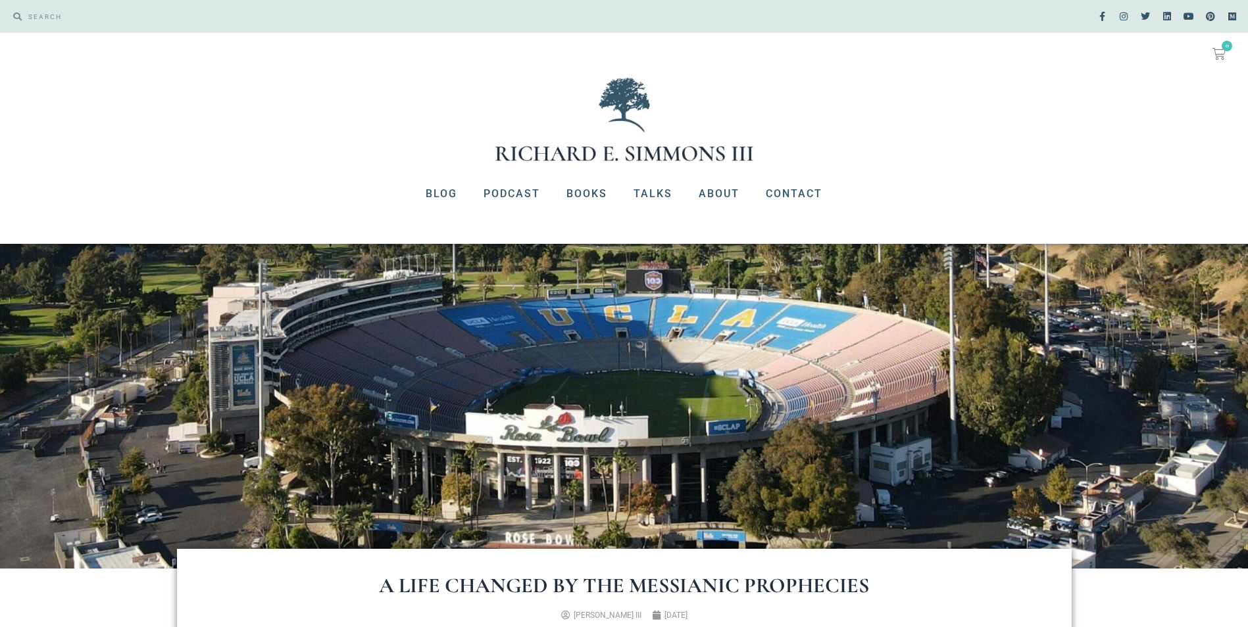 The image size is (1248, 627). Describe the element at coordinates (624, 586) in the screenshot. I see `h1: A Life Changed by the Messianic Prophecies` at that location.